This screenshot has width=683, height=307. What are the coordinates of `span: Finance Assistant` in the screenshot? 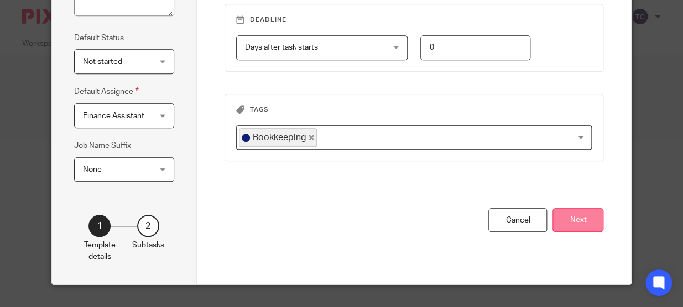 It's located at (113, 116).